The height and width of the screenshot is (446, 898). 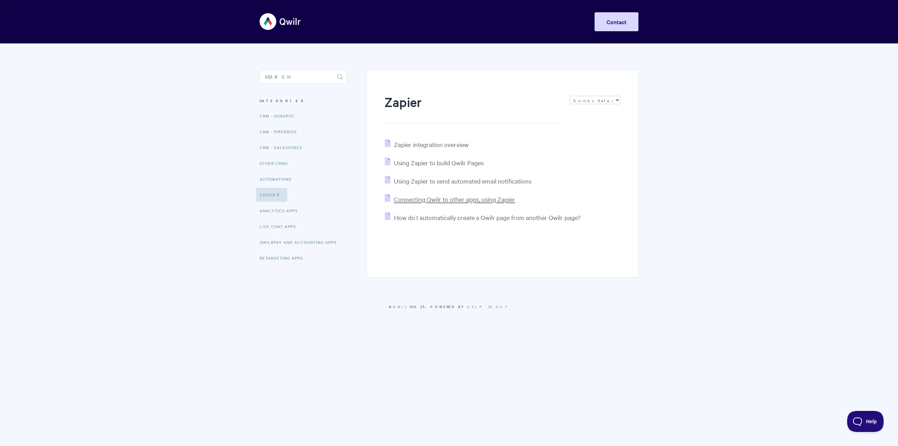 I want to click on span: Using Zapier to send automated email notifications, so click(x=463, y=181).